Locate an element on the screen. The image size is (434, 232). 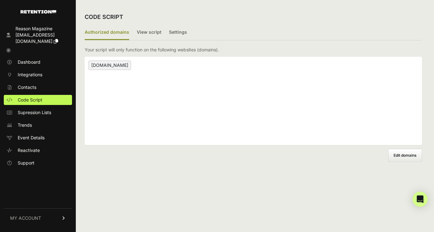
span: Event Details is located at coordinates (31, 138).